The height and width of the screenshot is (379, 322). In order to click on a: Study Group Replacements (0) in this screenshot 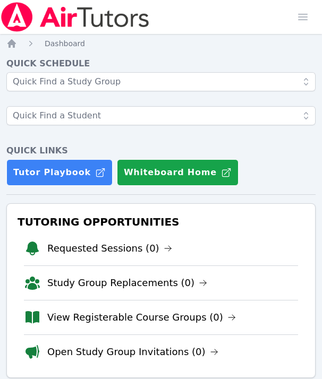, I will do `click(127, 283)`.